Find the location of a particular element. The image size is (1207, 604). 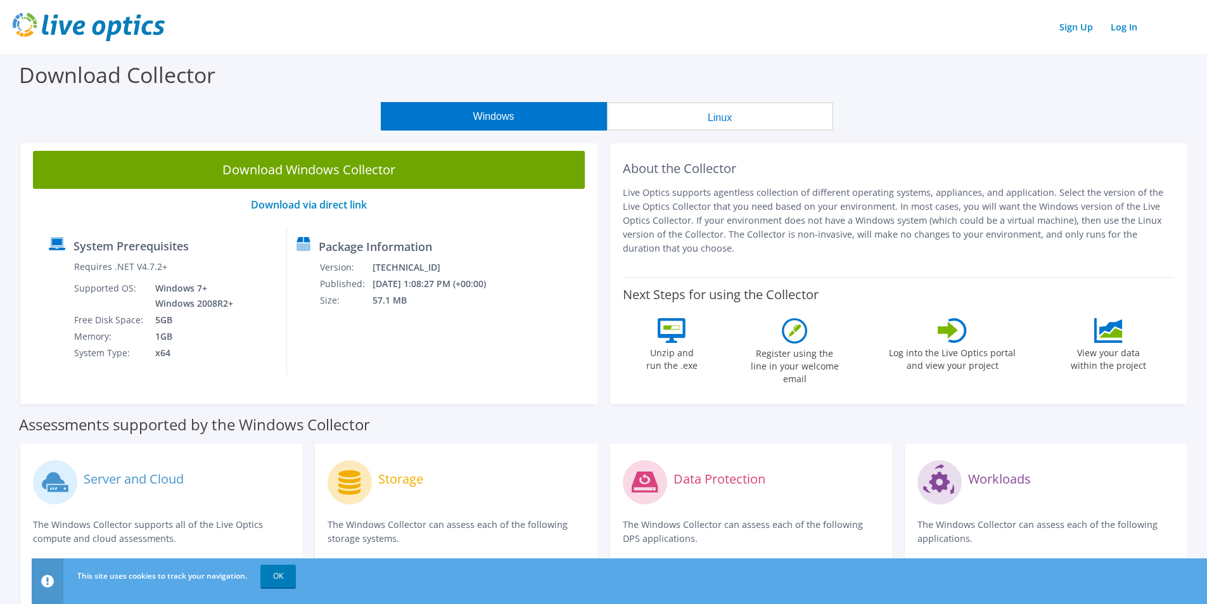

p: The Windows Collector supports all of the Live Optics compute and cloud assessments. is located at coordinates (161, 532).